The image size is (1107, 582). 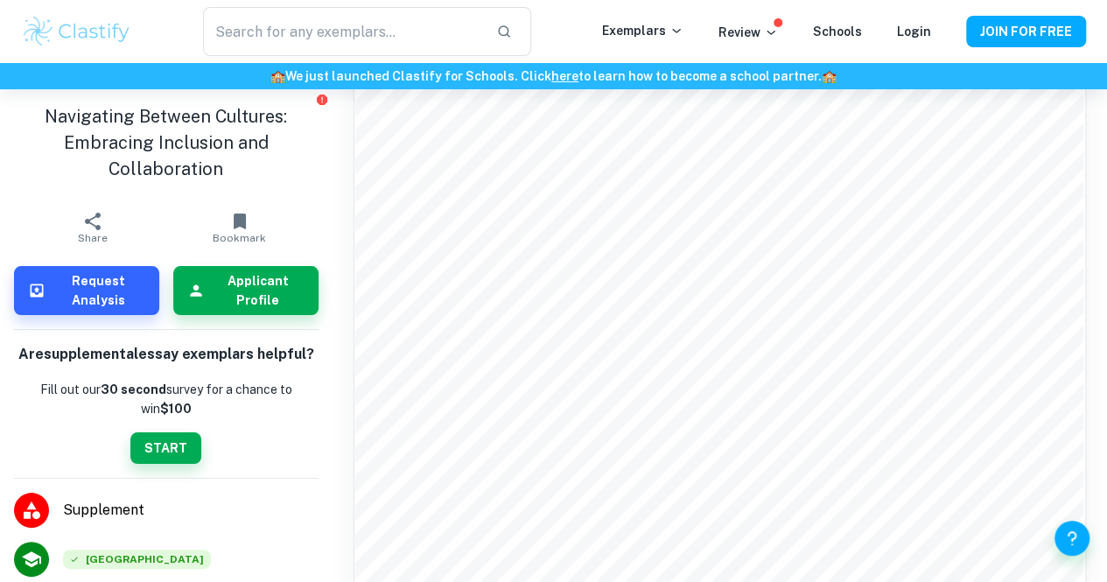 I want to click on button: Bookmark, so click(x=240, y=228).